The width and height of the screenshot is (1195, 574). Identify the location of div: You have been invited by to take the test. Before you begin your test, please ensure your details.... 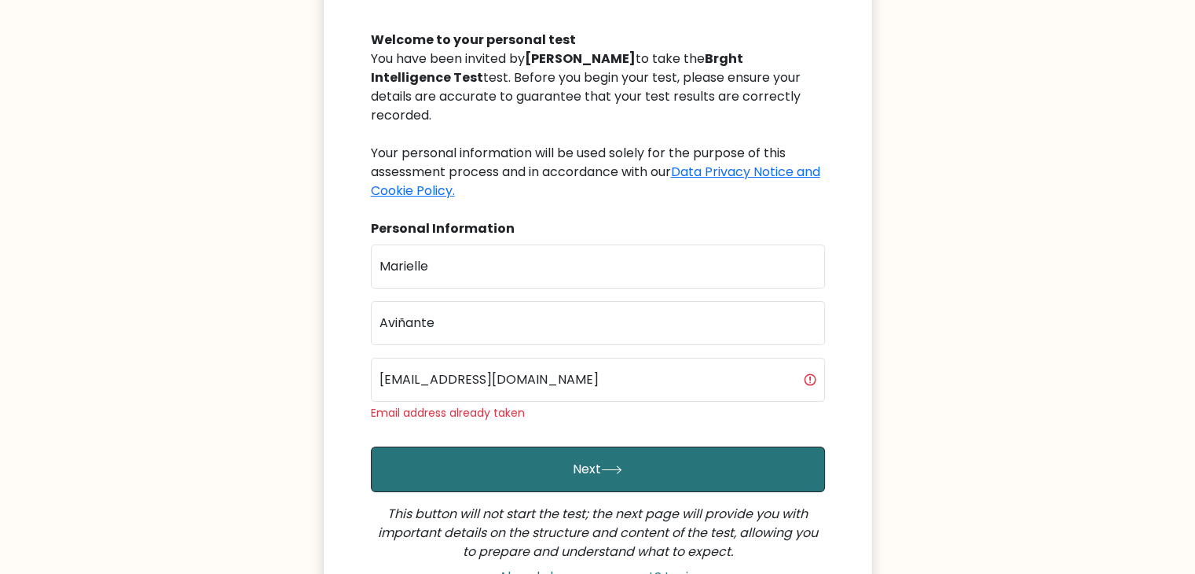
(598, 125).